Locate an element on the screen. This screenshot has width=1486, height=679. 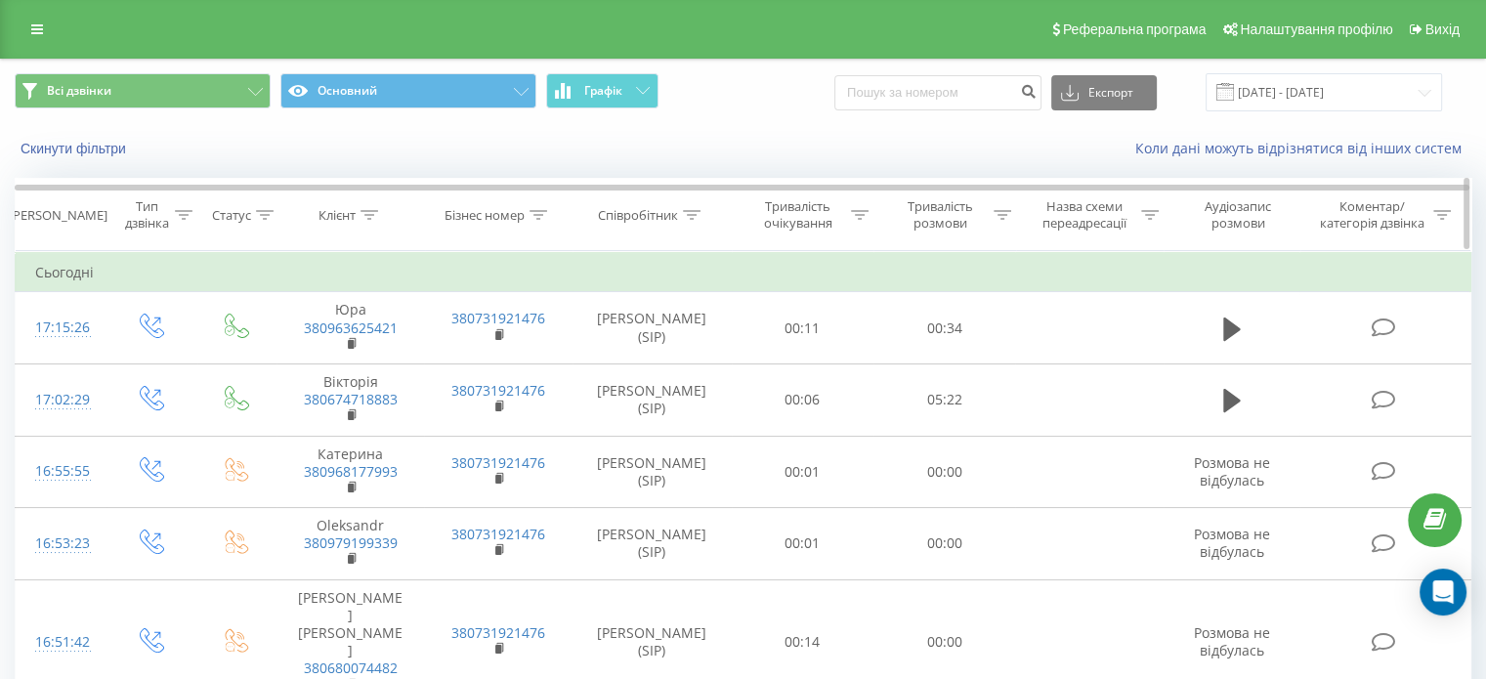
div: Клієнт is located at coordinates (337, 215).